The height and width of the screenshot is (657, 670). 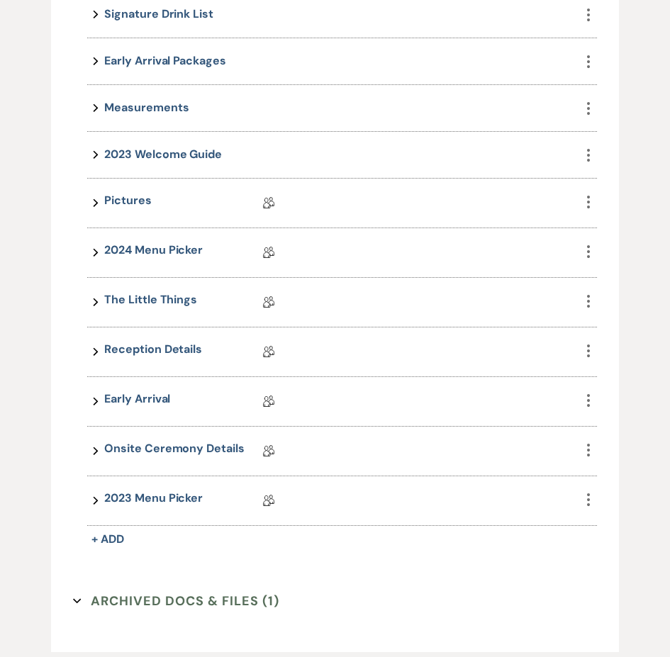 I want to click on a: Pictures, so click(x=128, y=203).